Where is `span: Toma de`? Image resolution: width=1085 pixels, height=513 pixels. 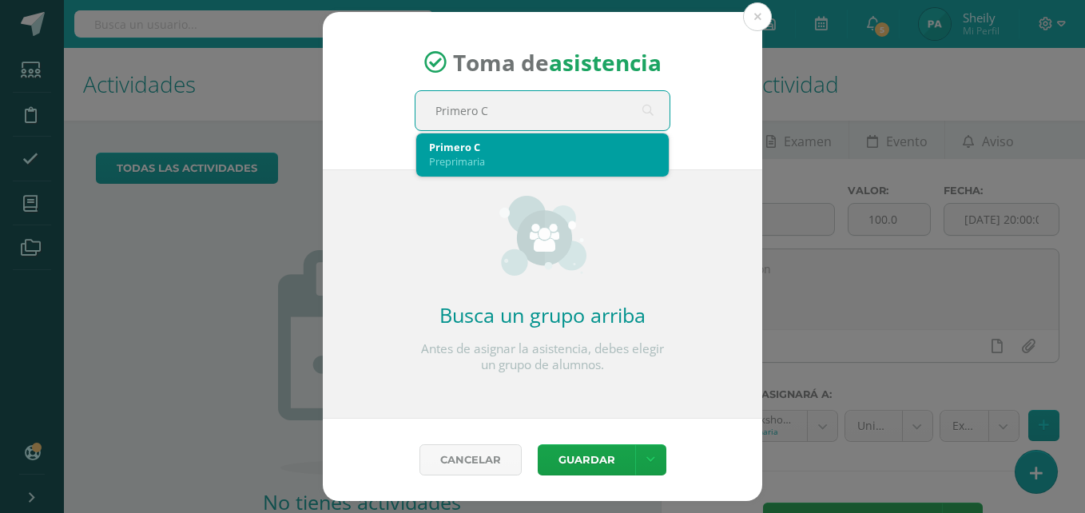
span: Toma de is located at coordinates (557, 62).